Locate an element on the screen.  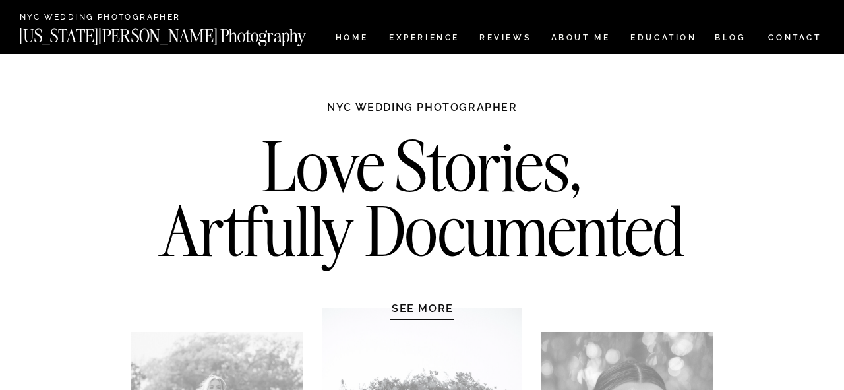
a: ABOUT ME is located at coordinates (580, 39).